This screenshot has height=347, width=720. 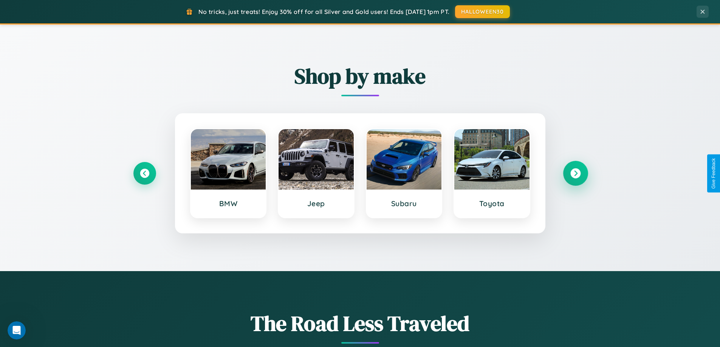 What do you see at coordinates (482, 12) in the screenshot?
I see `button: HALLOWEEN30` at bounding box center [482, 12].